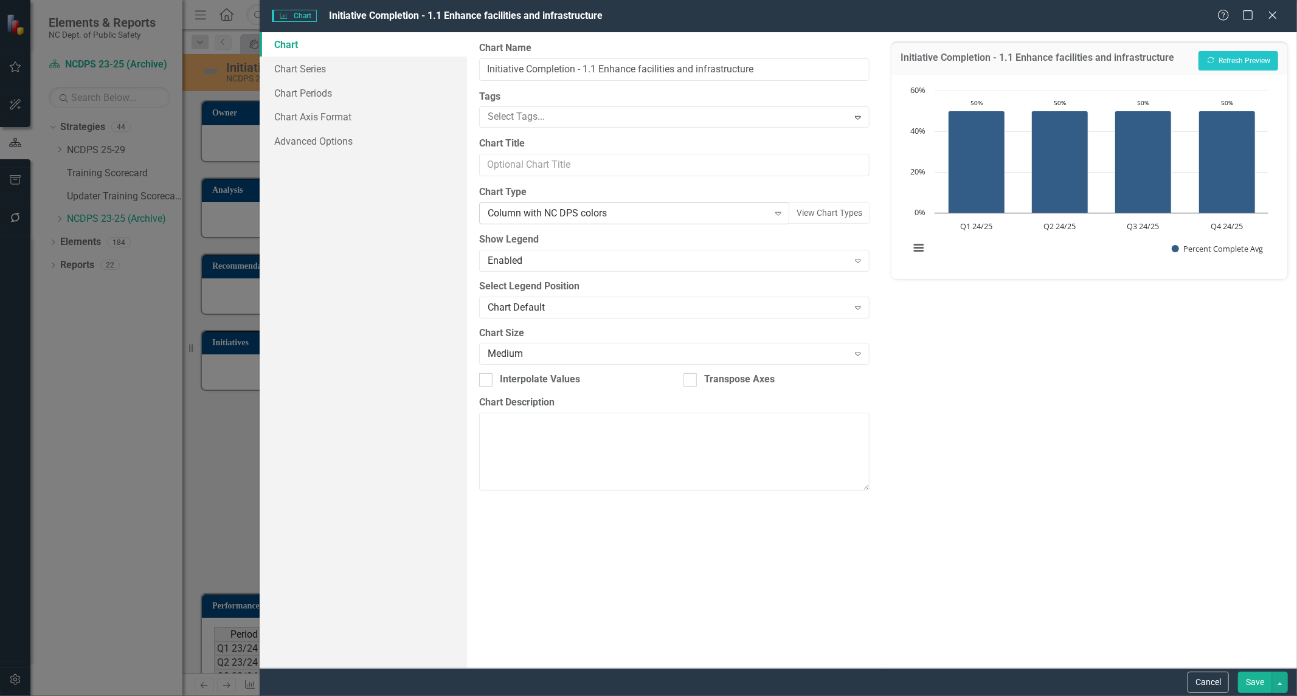 This screenshot has height=696, width=1297. What do you see at coordinates (1059, 226) in the screenshot?
I see `text: Q2 24/25` at bounding box center [1059, 226].